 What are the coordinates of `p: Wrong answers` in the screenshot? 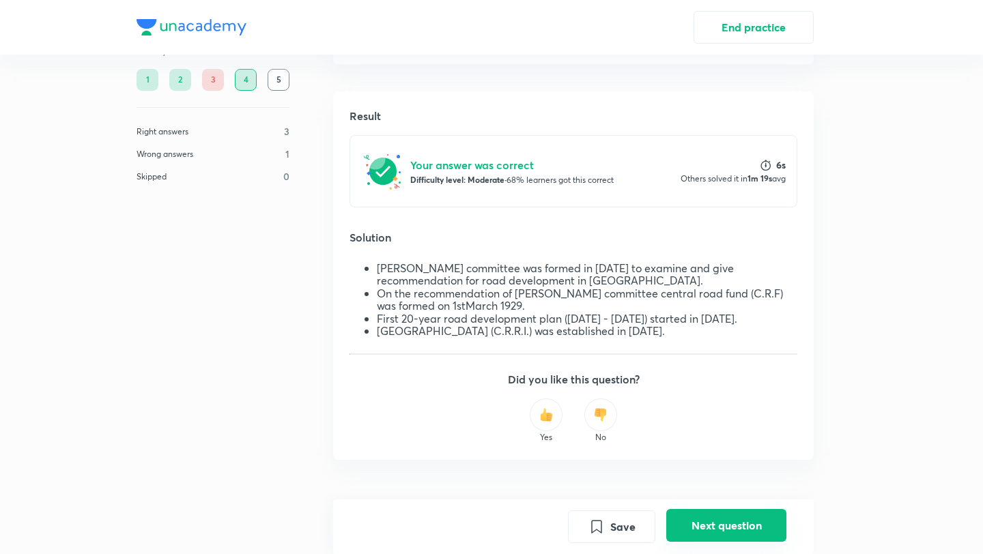 It's located at (164, 154).